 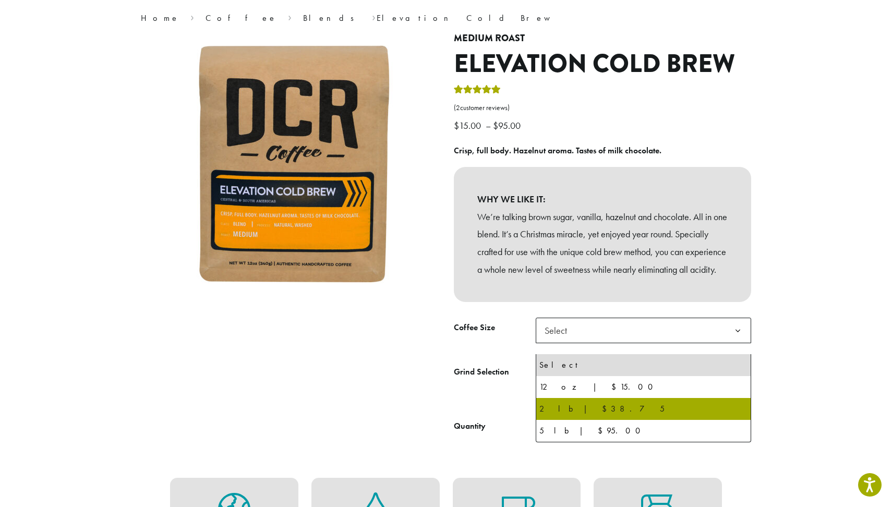 What do you see at coordinates (458, 107) in the screenshot?
I see `span: 2` at bounding box center [458, 107].